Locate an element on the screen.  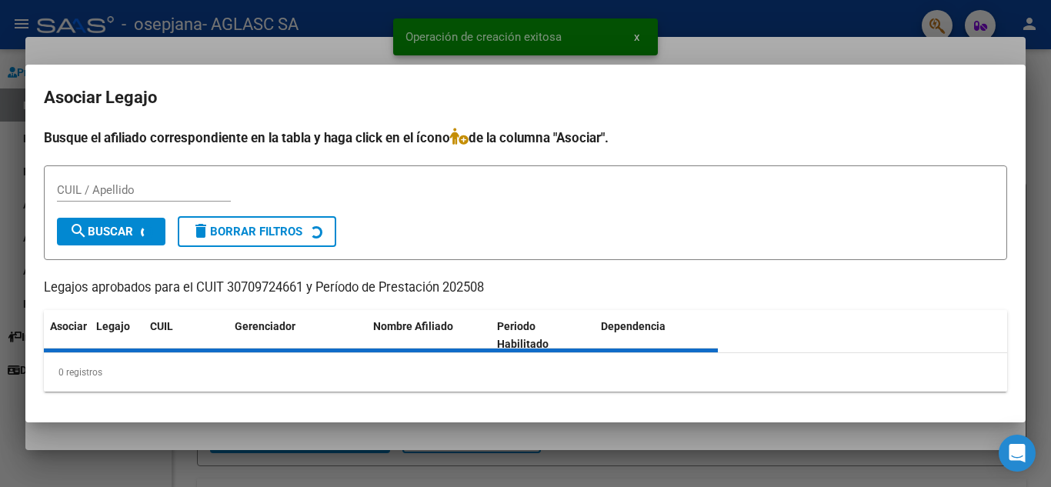
h2: Asociar Legajo is located at coordinates (525, 98).